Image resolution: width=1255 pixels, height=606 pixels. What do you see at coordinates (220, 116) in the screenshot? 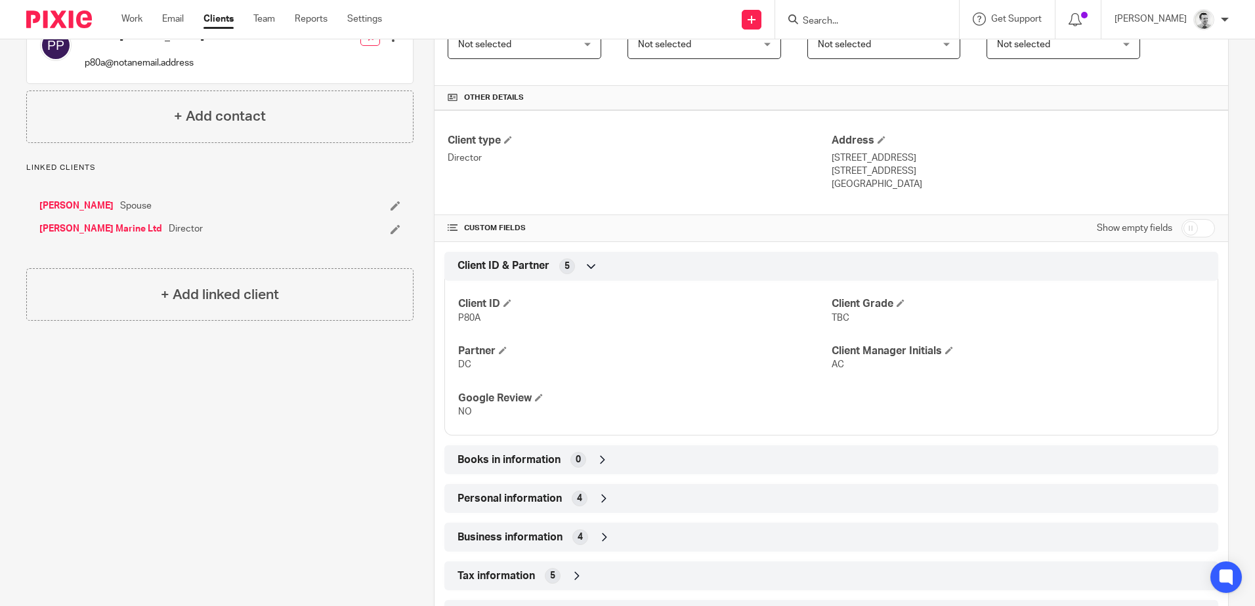
I see `h4: + Add contact` at bounding box center [220, 116].